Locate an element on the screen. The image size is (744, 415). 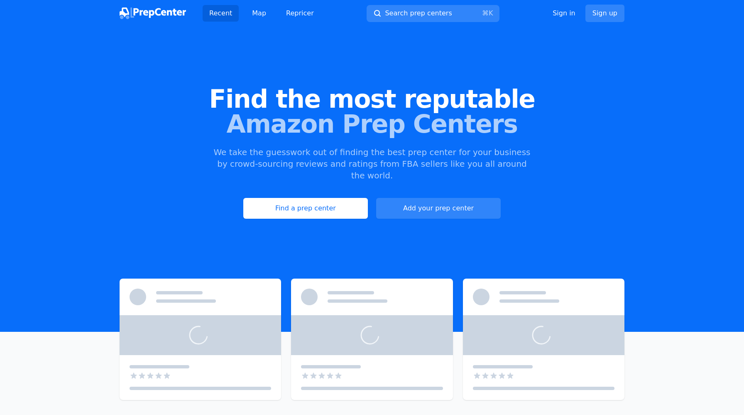
a: Sign in is located at coordinates (564, 13).